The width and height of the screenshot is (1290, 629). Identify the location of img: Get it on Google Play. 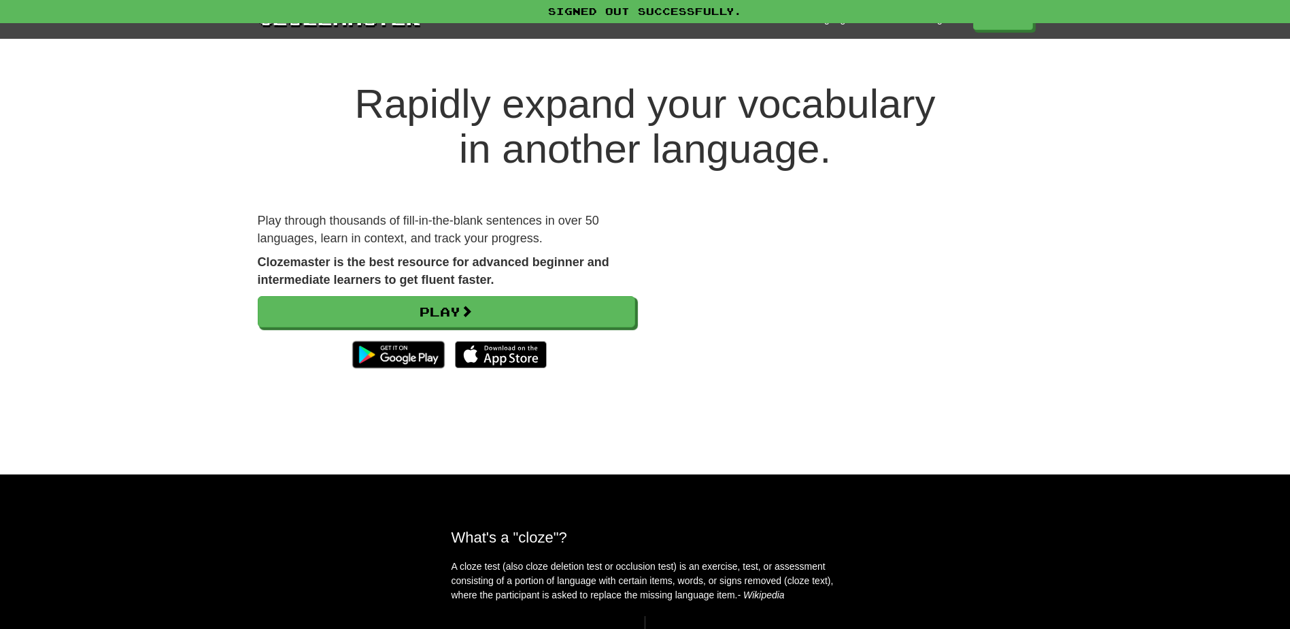
(398, 354).